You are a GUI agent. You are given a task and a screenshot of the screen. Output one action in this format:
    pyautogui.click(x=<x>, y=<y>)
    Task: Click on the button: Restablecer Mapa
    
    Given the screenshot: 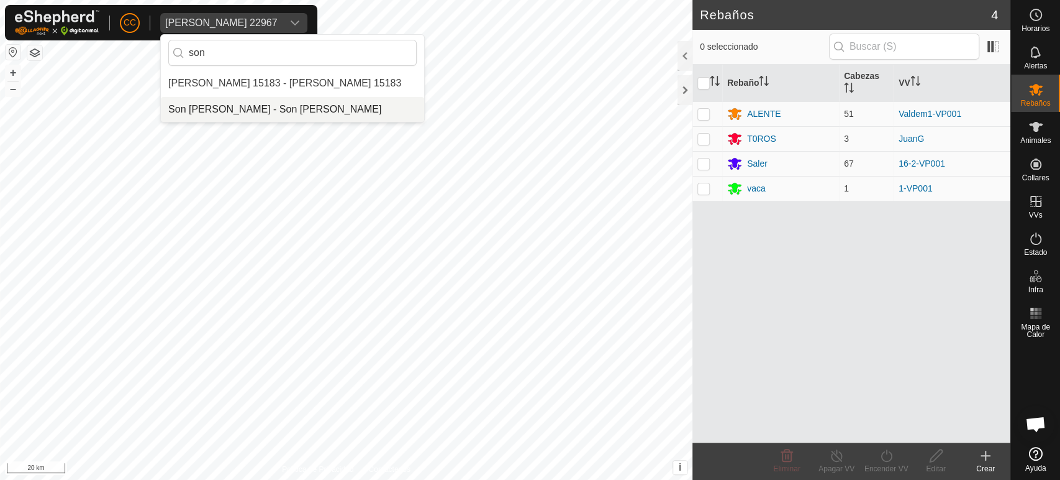 What is the action you would take?
    pyautogui.click(x=13, y=52)
    